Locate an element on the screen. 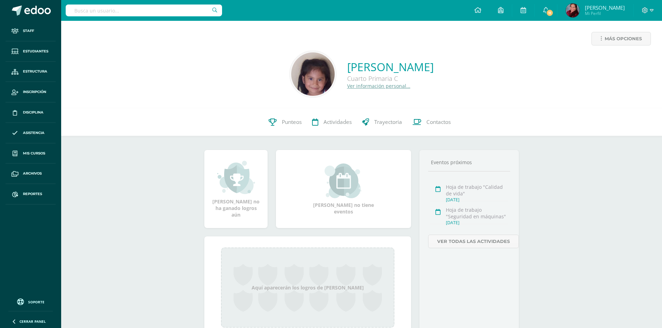 The image size is (662, 328). a: Actividades is located at coordinates (332, 122).